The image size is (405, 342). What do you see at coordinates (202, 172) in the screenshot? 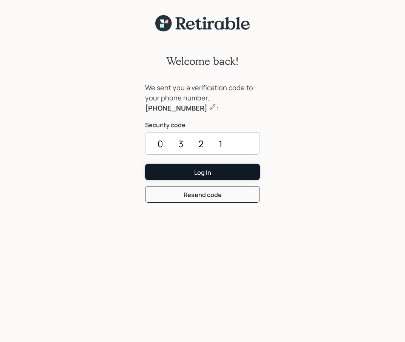
I see `button: Log In` at bounding box center [202, 172].